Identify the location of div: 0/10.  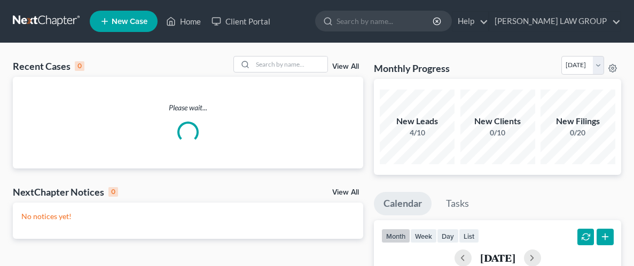
(497, 133).